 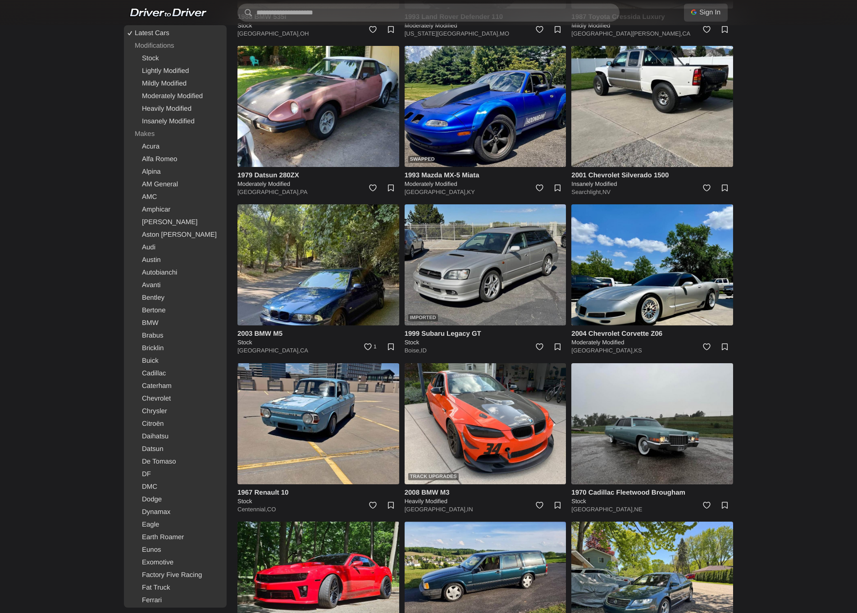 I want to click on a: KS, so click(x=637, y=350).